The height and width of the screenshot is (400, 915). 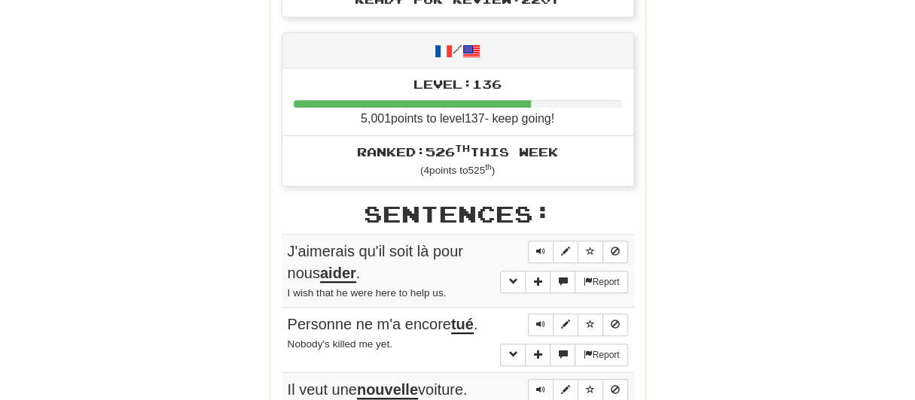 I want to click on span: Il veut une voiture., so click(x=377, y=391).